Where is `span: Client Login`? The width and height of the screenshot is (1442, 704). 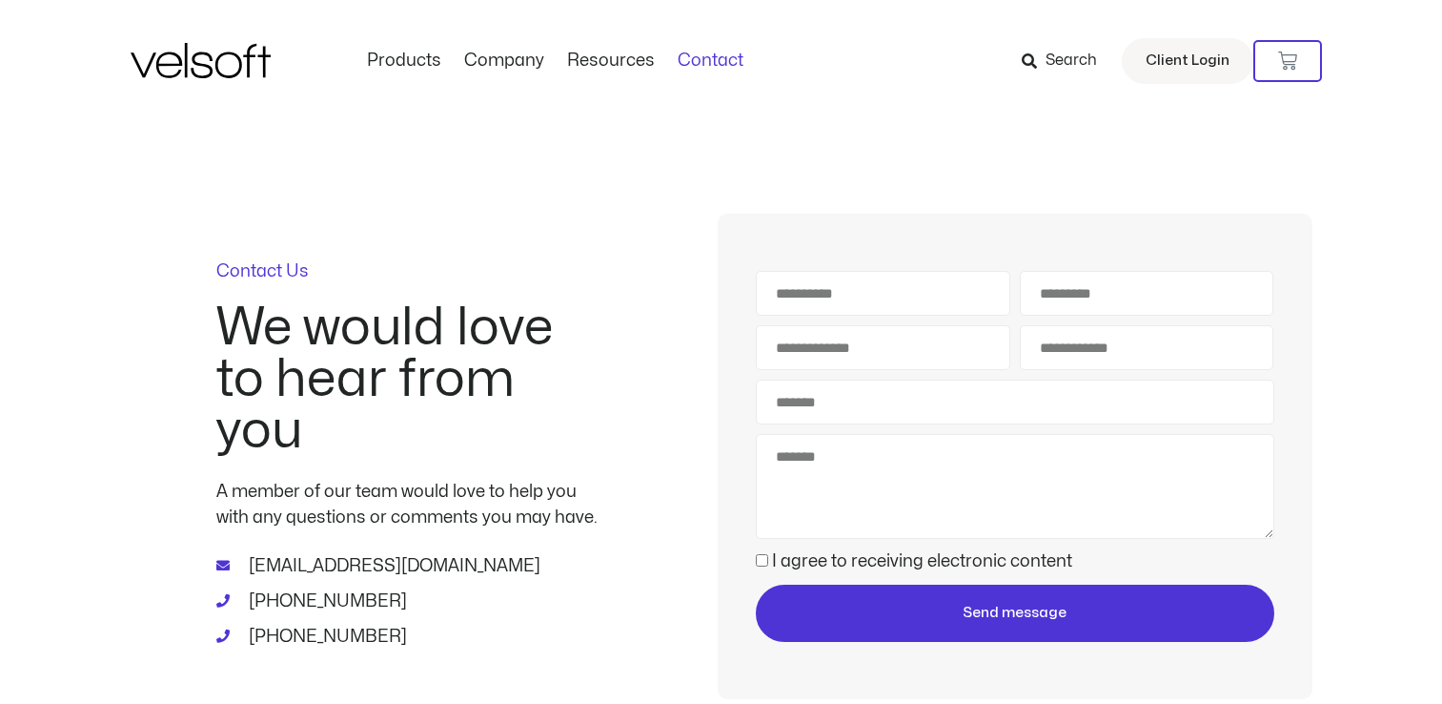 span: Client Login is located at coordinates (1188, 61).